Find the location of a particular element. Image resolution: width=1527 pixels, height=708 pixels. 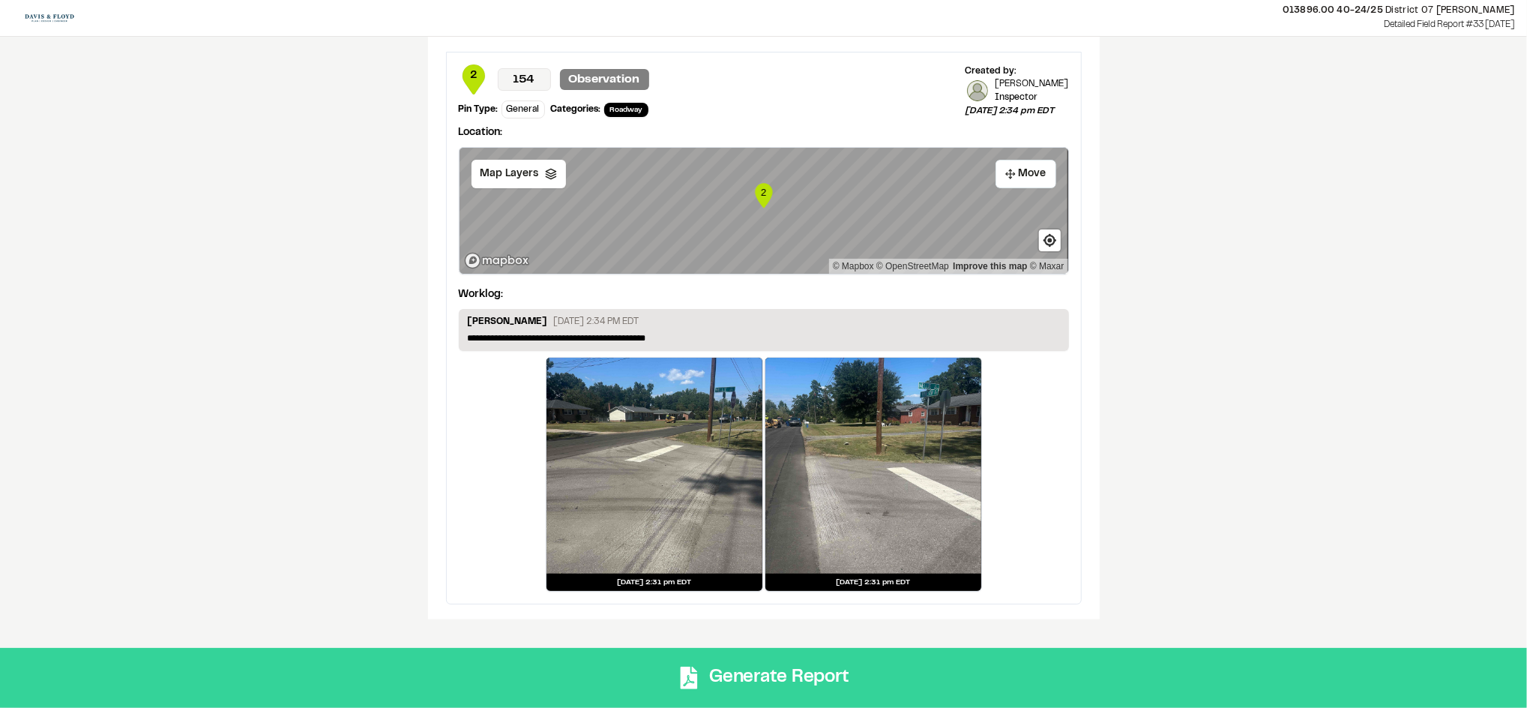

span: 013896.00 40-24/25 is located at coordinates (1333, 10).